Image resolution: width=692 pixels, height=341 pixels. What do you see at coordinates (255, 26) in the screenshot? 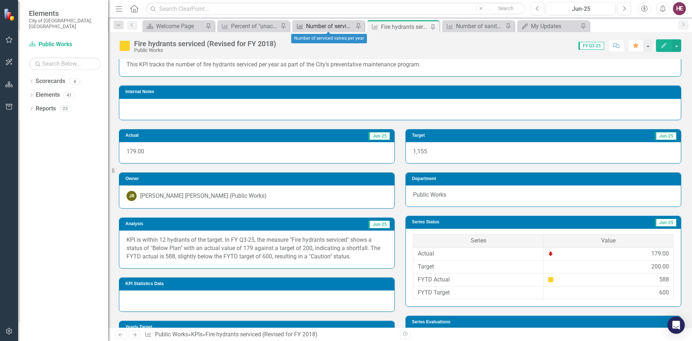
I see `div: Percent of "unaccounted for" water` at bounding box center [255, 26].